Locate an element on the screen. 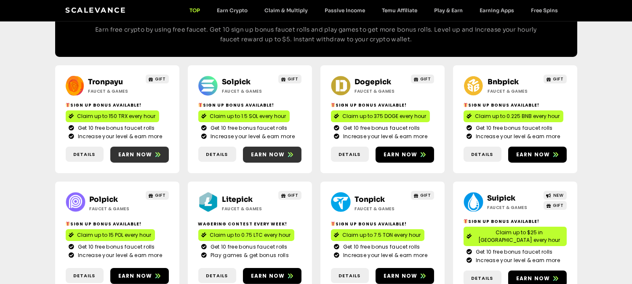  span: Claim up to 15 POL every hour is located at coordinates (115, 235).